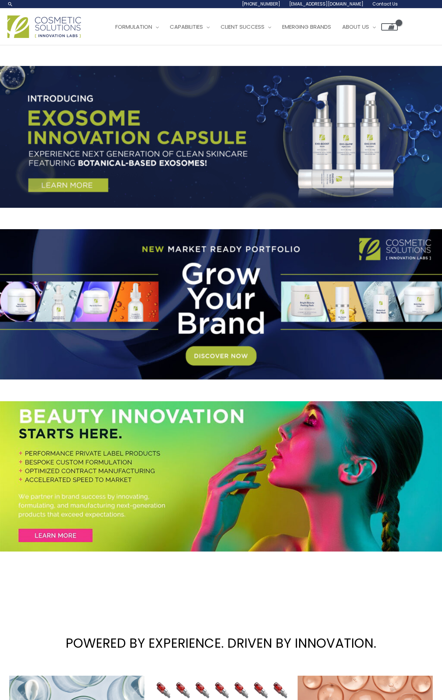 The width and height of the screenshot is (442, 700). I want to click on a: Search icon link, so click(10, 4).